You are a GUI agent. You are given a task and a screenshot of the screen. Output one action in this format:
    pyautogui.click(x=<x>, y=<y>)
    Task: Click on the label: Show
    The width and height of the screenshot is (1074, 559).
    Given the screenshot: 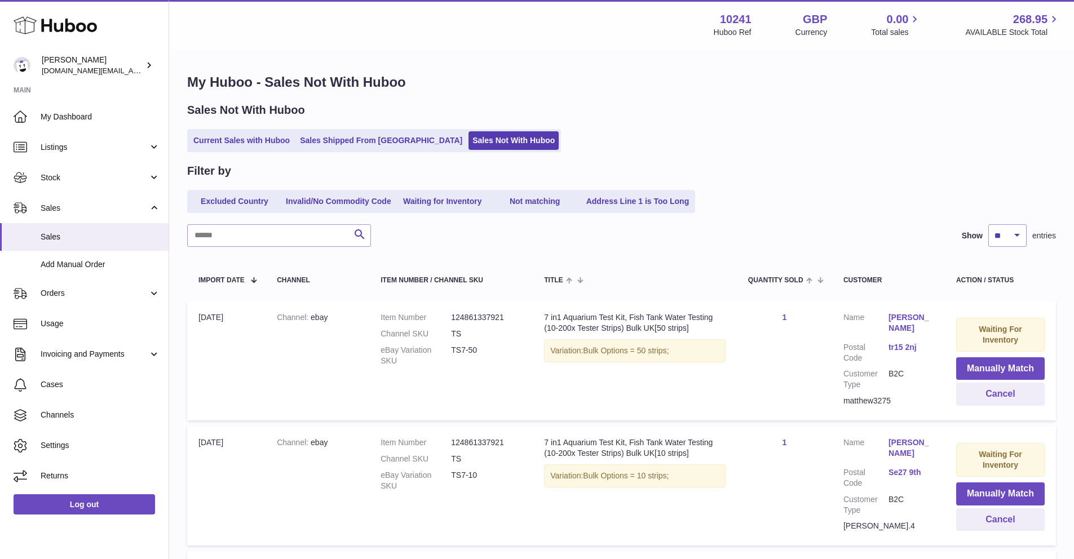 What is the action you would take?
    pyautogui.click(x=972, y=236)
    